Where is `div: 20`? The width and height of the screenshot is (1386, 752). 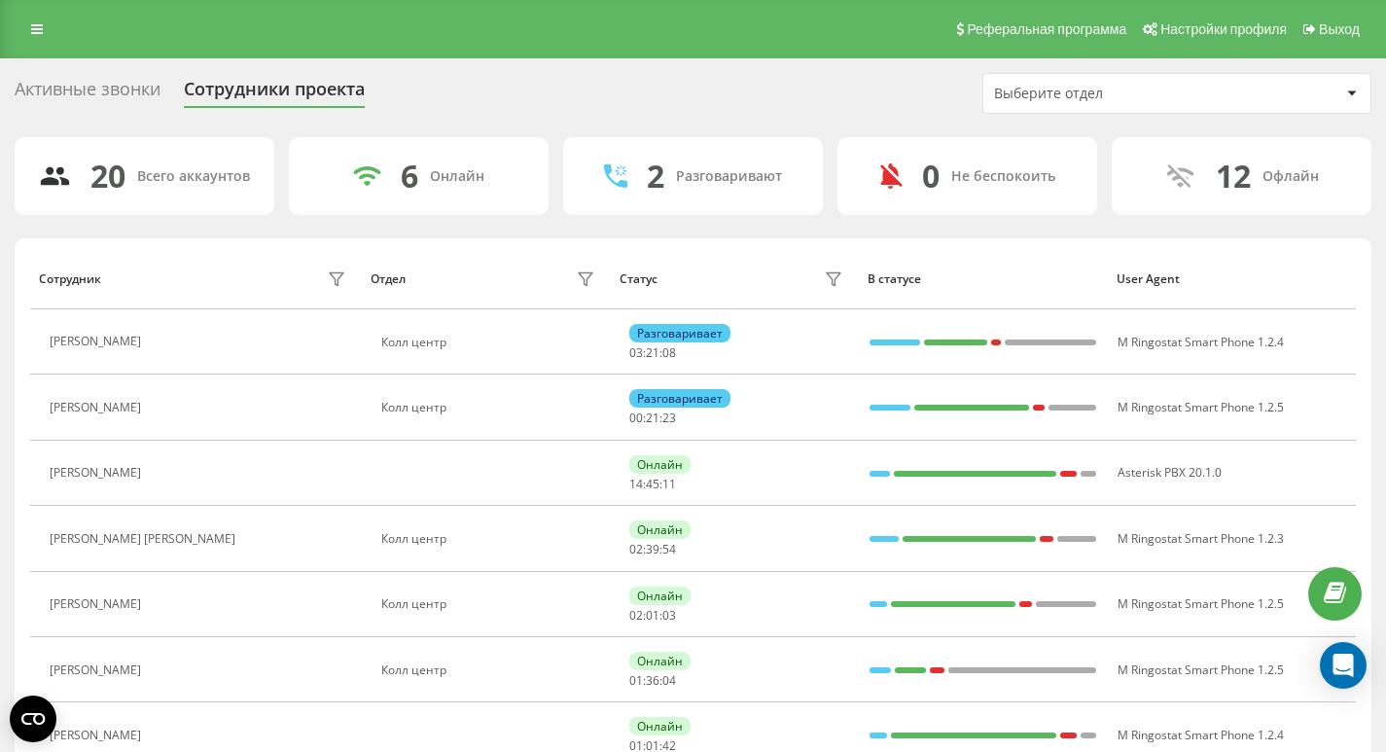 div: 20 is located at coordinates (108, 176).